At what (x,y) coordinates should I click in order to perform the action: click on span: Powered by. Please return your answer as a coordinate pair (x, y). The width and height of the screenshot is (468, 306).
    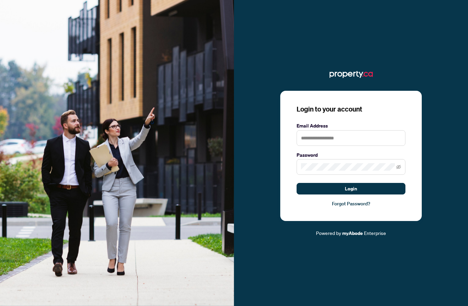
    Looking at the image, I should click on (328, 233).